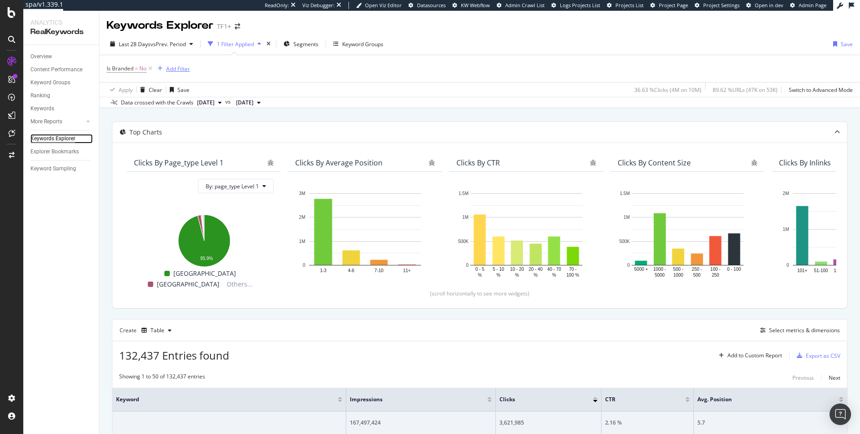 The image size is (860, 434). Describe the element at coordinates (42, 108) in the screenshot. I see `div: Keywords` at that location.